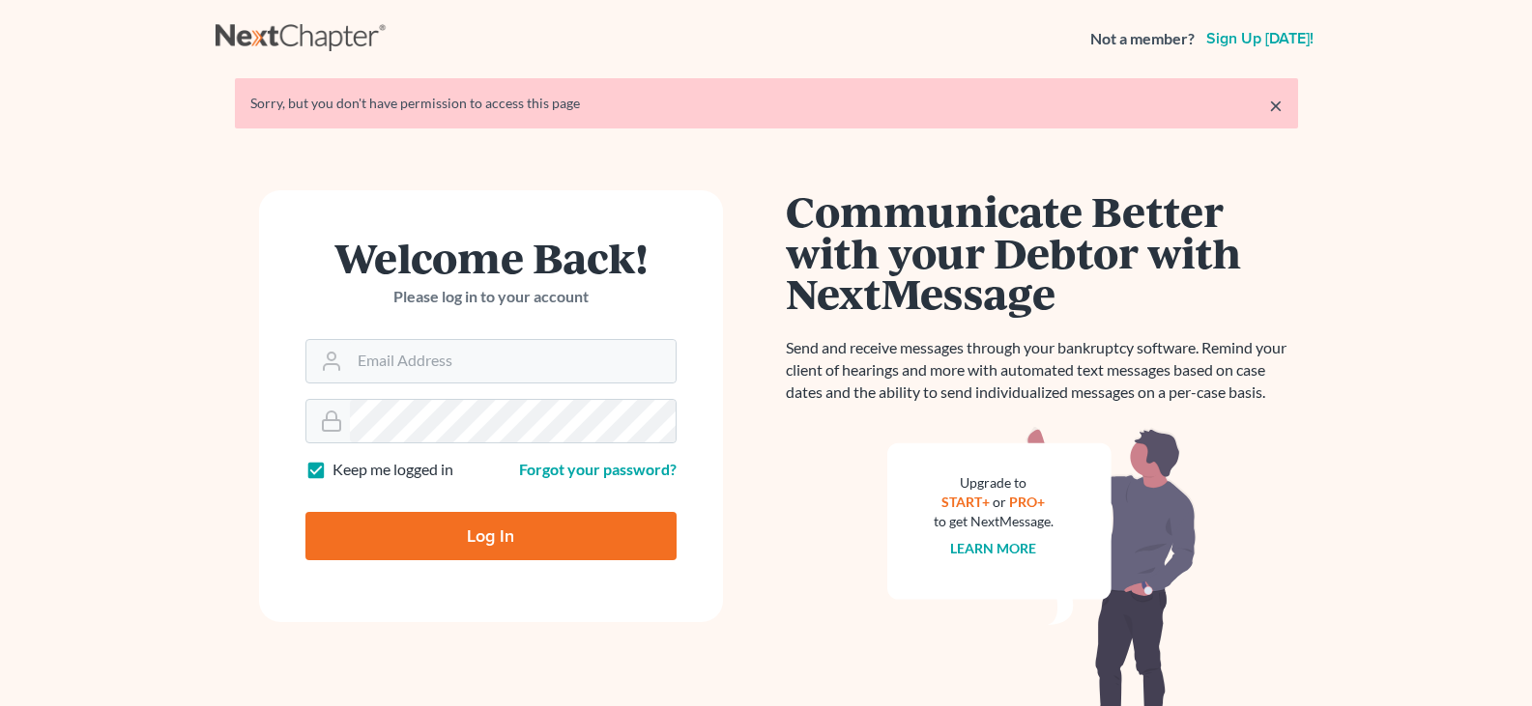  What do you see at coordinates (1042, 252) in the screenshot?
I see `h1: Communicate Better with your Debtor with NextMessage` at bounding box center [1042, 252].